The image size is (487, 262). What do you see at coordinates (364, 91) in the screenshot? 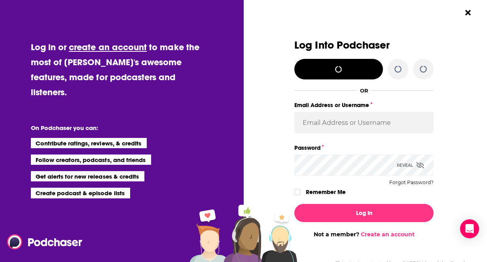
I see `div: OR` at bounding box center [364, 91].